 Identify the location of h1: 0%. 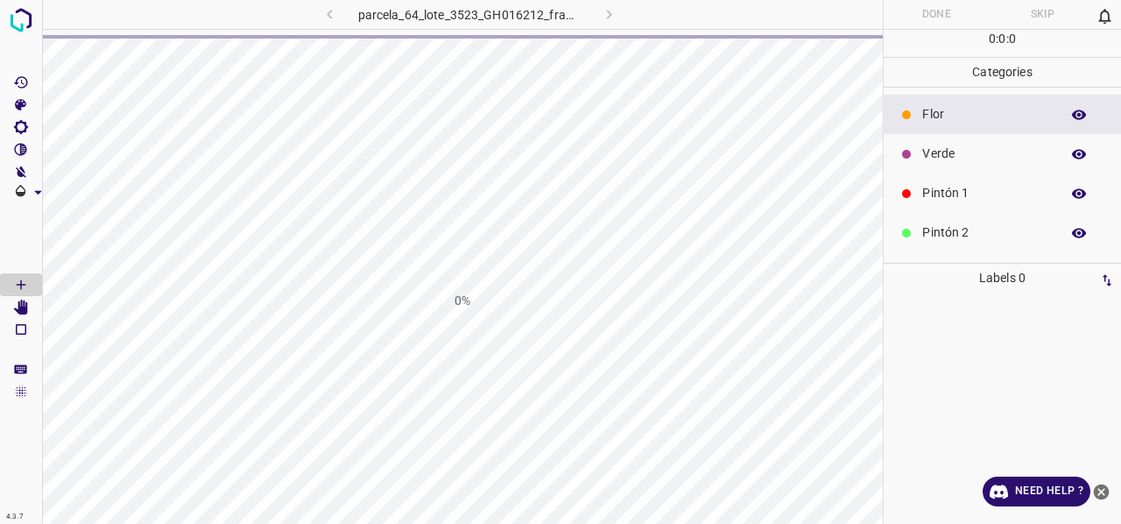
(462, 300).